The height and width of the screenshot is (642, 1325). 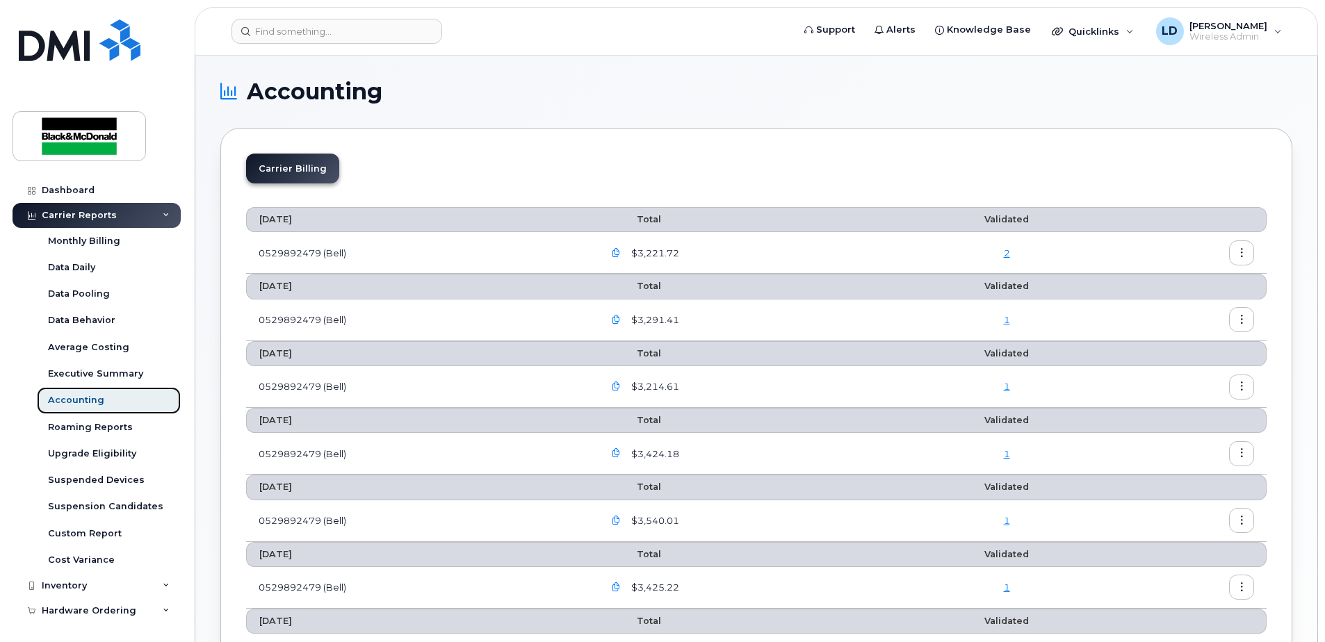 What do you see at coordinates (653, 386) in the screenshot?
I see `span: $3,214.61` at bounding box center [653, 386].